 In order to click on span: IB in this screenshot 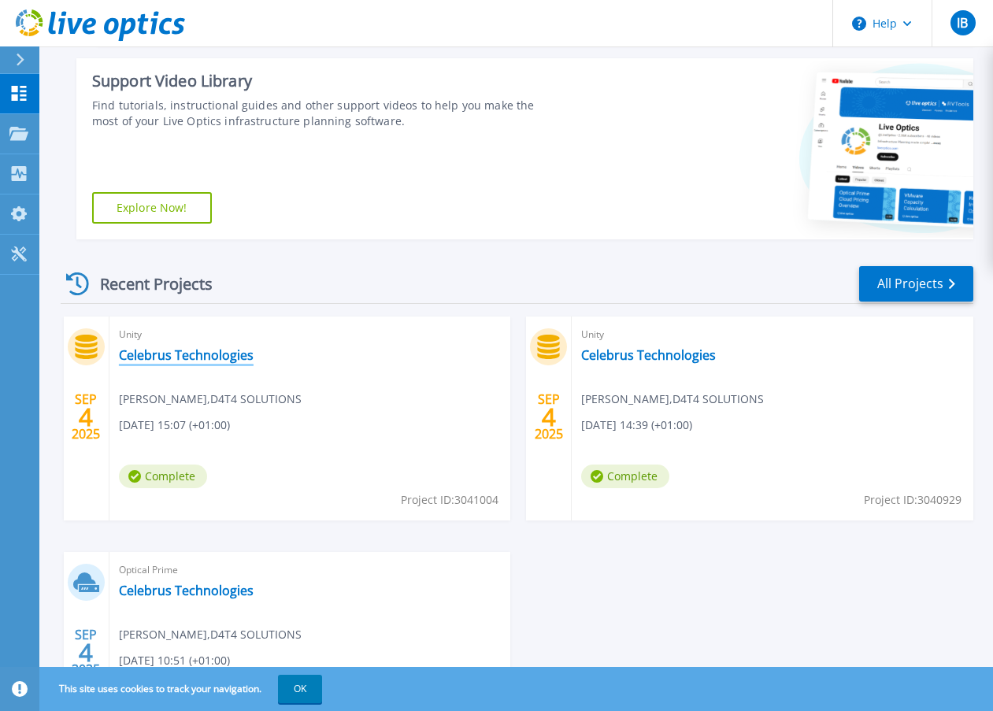, I will do `click(962, 23)`.